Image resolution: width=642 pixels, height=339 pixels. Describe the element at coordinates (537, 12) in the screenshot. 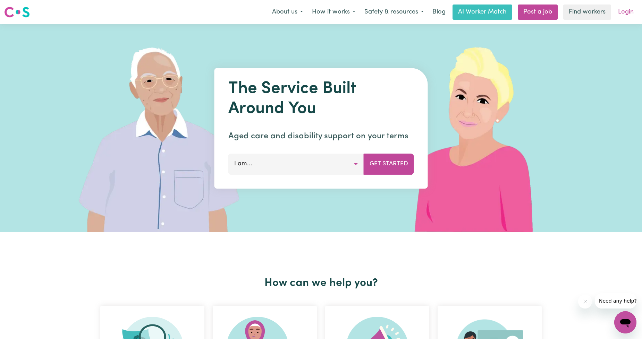

I see `a: Post a job` at that location.